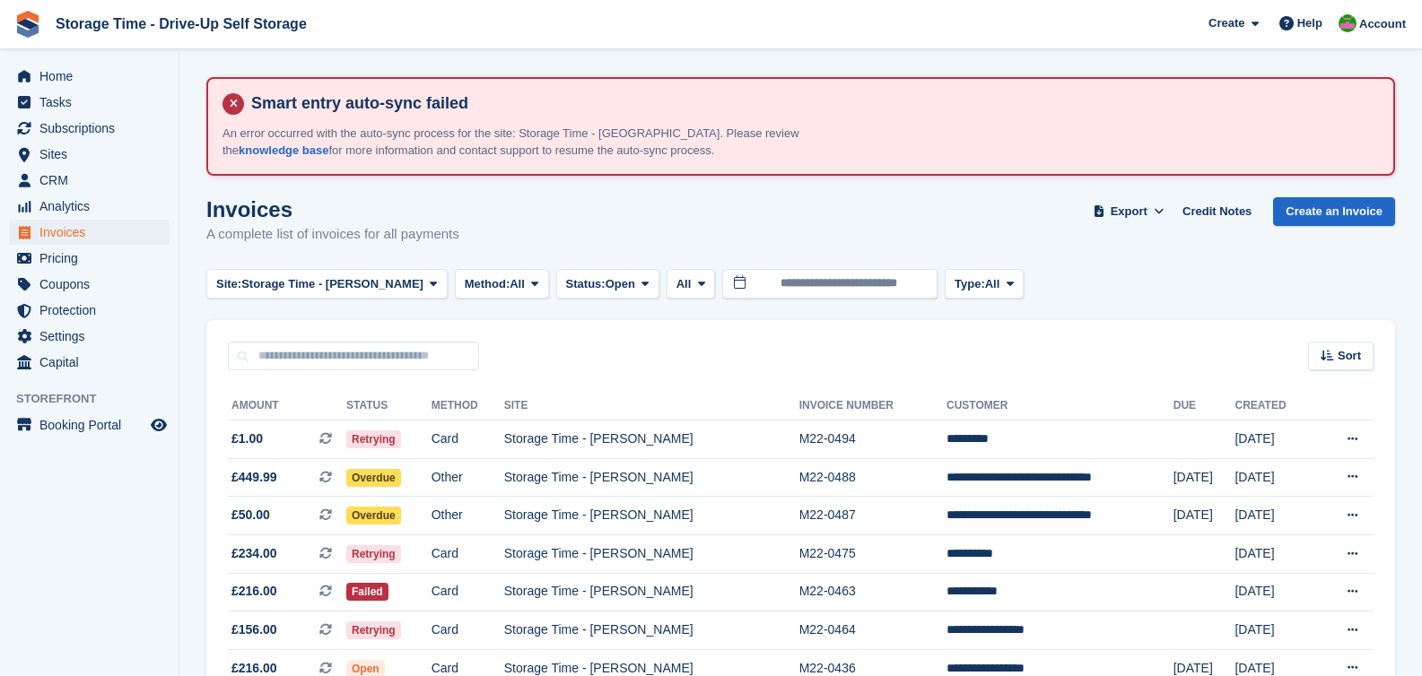 The image size is (1422, 676). What do you see at coordinates (93, 362) in the screenshot?
I see `span: Capital` at bounding box center [93, 362].